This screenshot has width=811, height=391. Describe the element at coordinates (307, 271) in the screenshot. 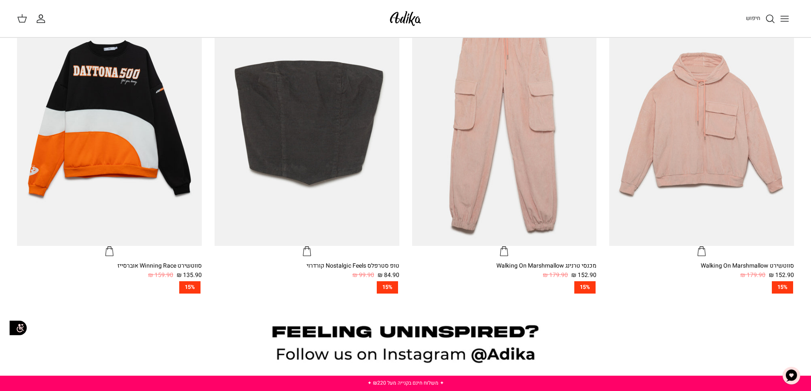

I see `a: טופ סטרפלס Nostalgic Feels קורדרוי 84.90 ₪ 99.90 ₪` at that location.